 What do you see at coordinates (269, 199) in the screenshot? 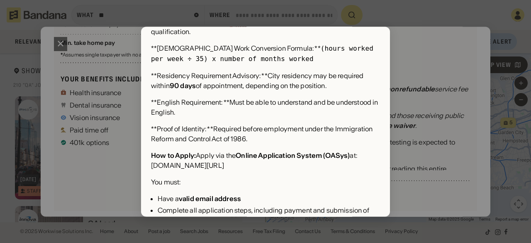
I see `div: Have a` at bounding box center [269, 199].